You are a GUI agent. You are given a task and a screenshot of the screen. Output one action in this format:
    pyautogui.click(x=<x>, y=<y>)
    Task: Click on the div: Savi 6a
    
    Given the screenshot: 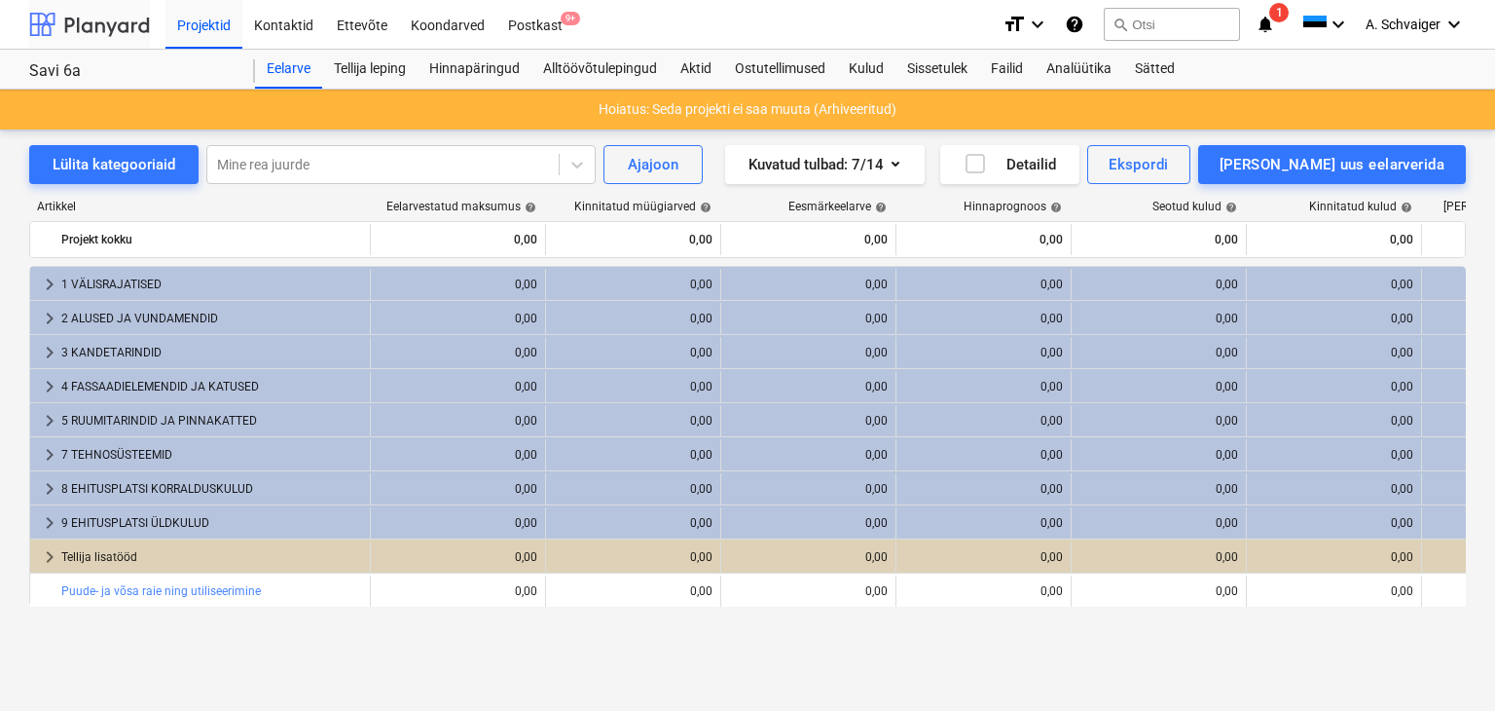 What is the action you would take?
    pyautogui.click(x=130, y=71)
    